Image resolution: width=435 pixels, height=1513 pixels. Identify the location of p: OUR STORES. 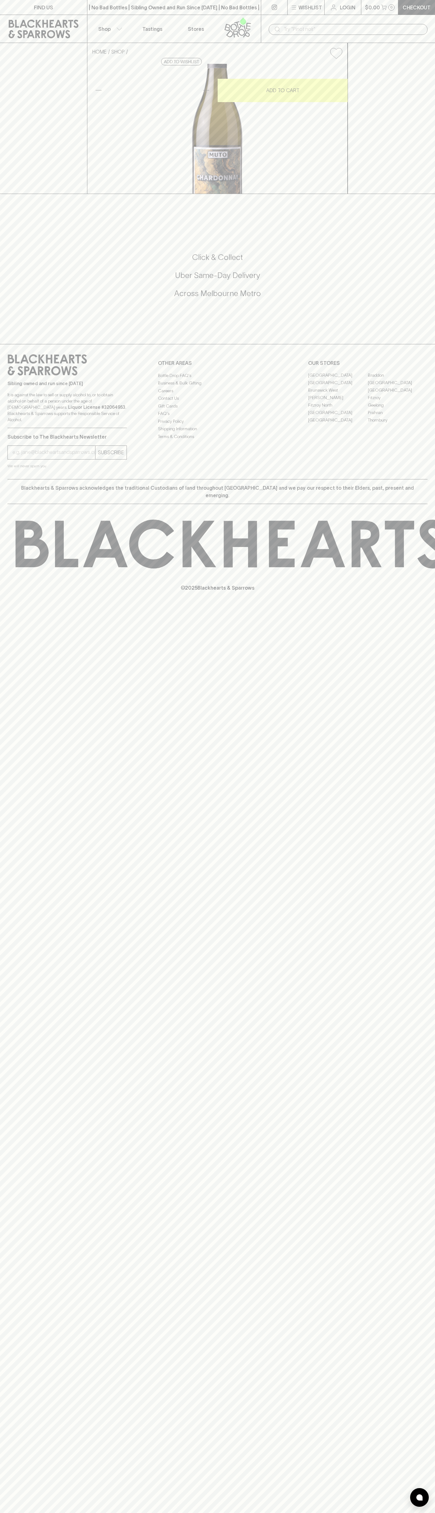
(368, 363).